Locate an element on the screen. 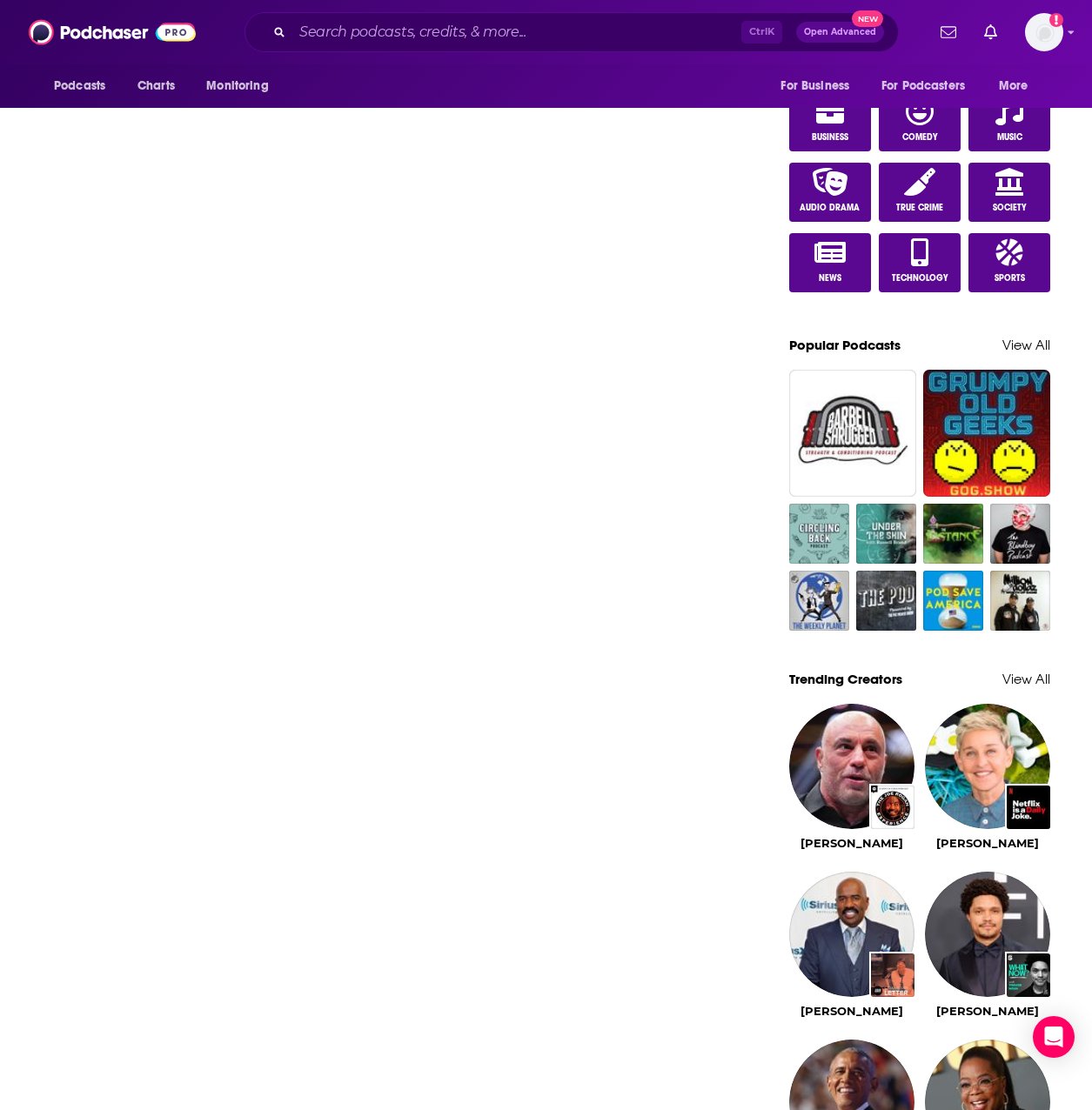 This screenshot has height=1110, width=1092. a: Strawberry Letter is located at coordinates (892, 975).